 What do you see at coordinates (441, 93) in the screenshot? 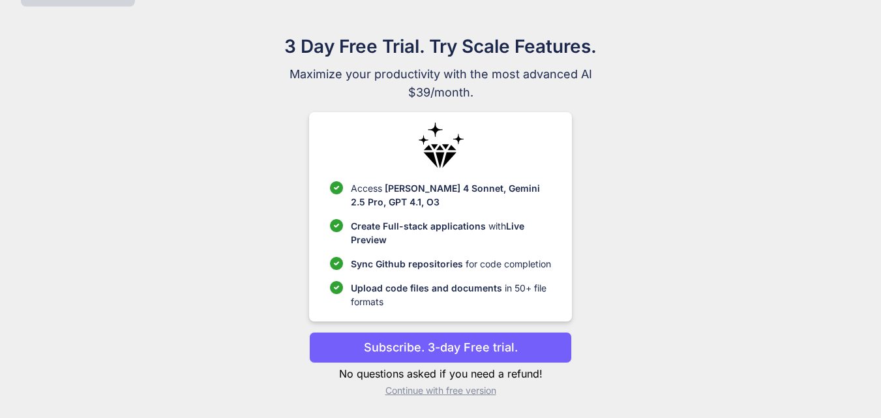
I see `span: $39/month.` at bounding box center [441, 93].